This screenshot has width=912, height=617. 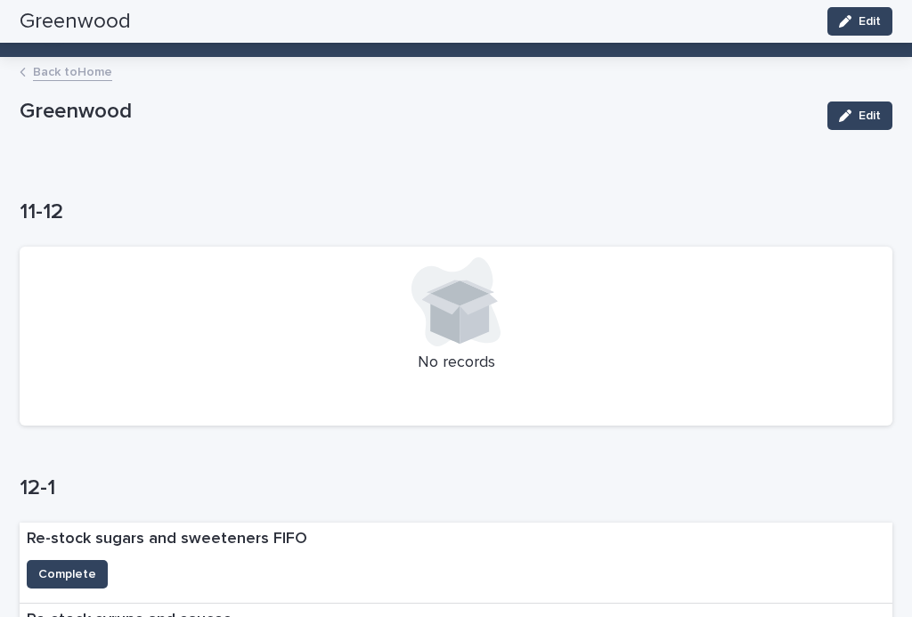 What do you see at coordinates (859, 116) in the screenshot?
I see `button: Edit` at bounding box center [859, 116].